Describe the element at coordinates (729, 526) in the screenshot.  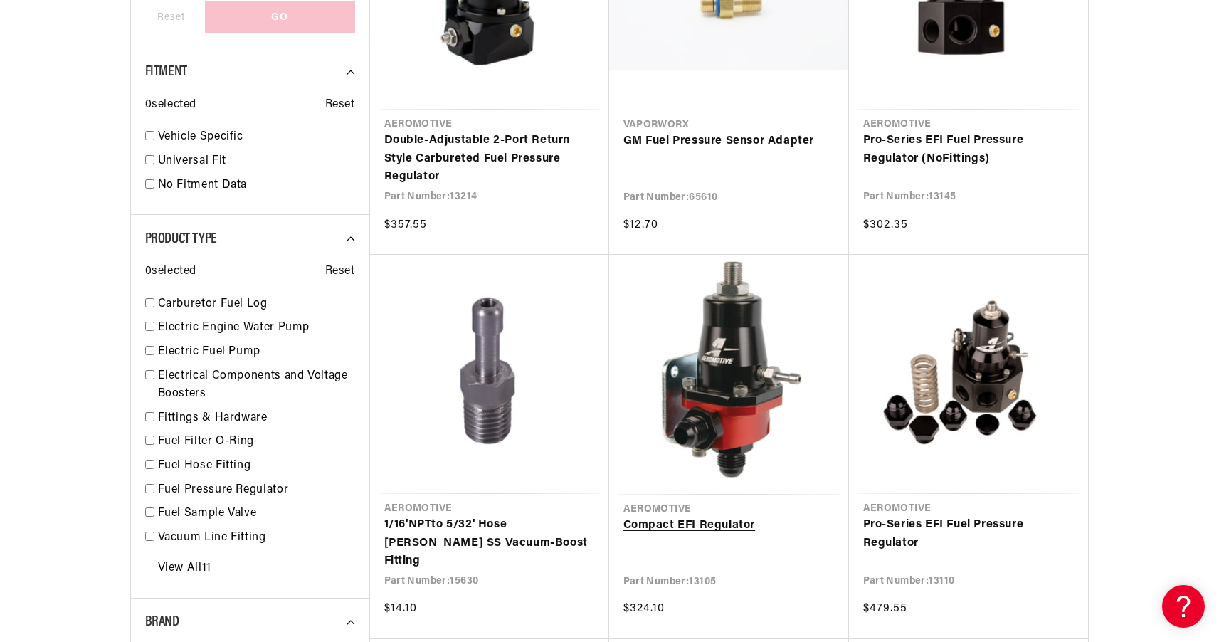
I see `a: Compact EFI Regulator` at that location.